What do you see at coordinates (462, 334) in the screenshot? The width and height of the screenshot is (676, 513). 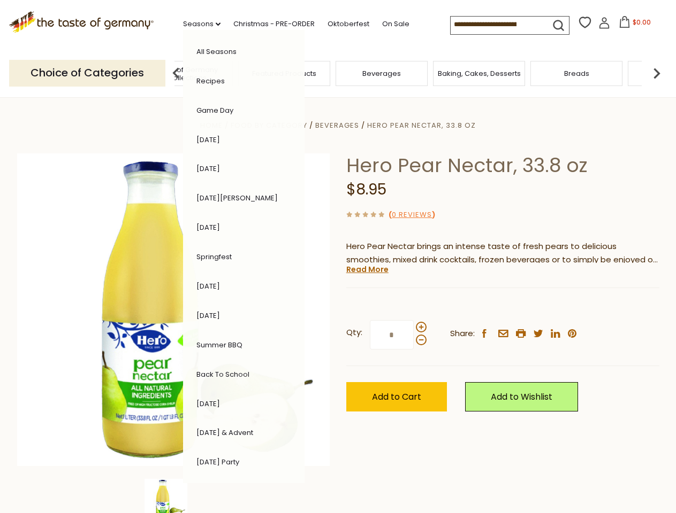 I see `span: Share:` at bounding box center [462, 334].